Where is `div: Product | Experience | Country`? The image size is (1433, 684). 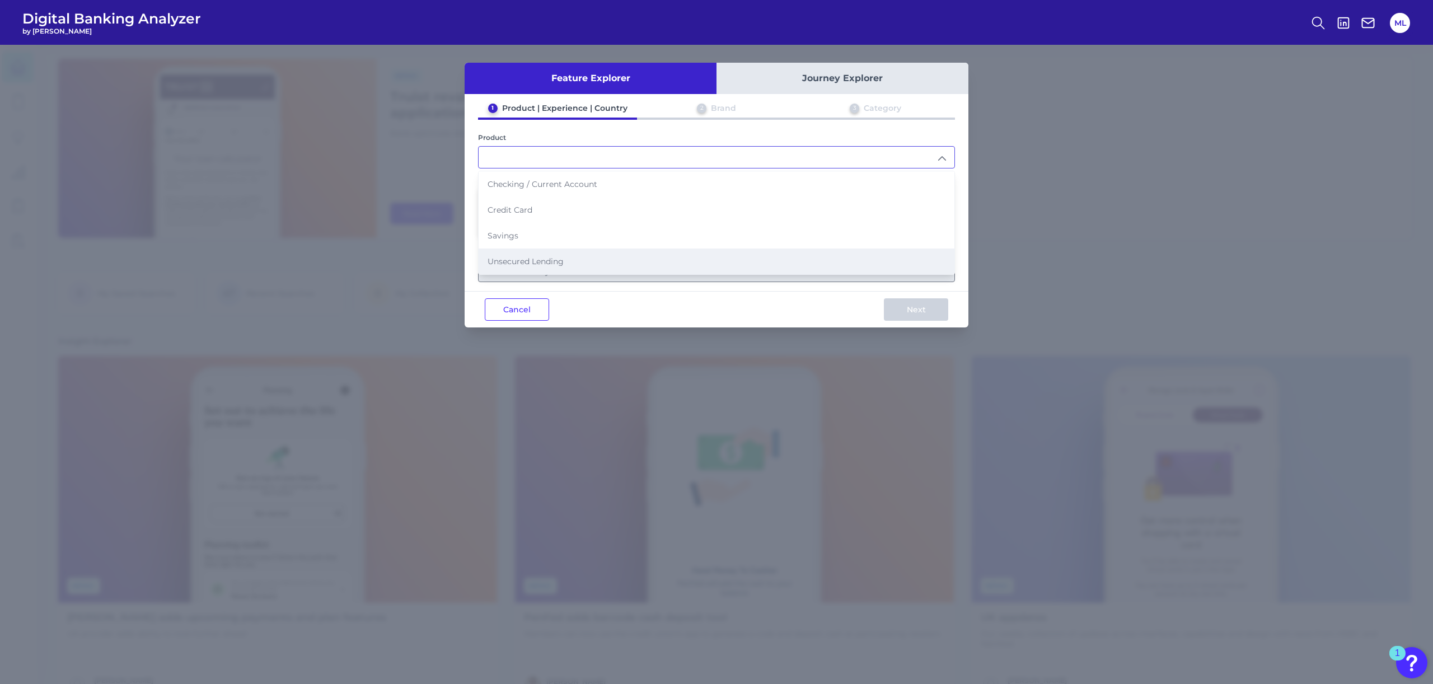 div: Product | Experience | Country is located at coordinates (565, 108).